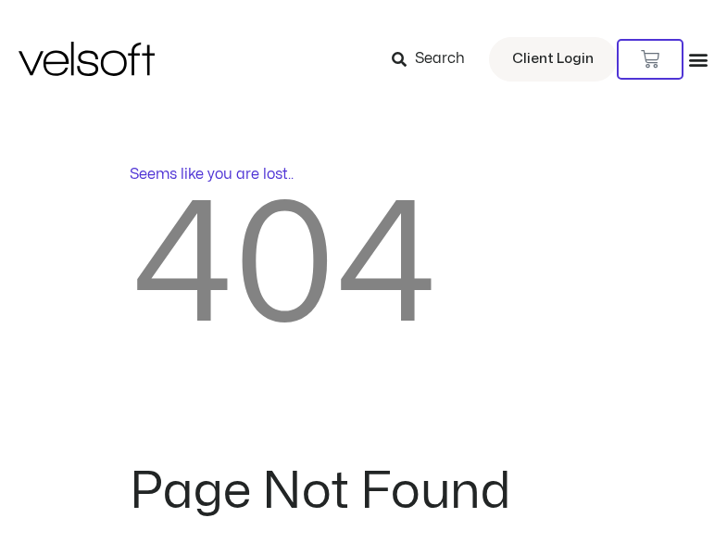  What do you see at coordinates (364, 268) in the screenshot?
I see `h2: 404` at bounding box center [364, 268].